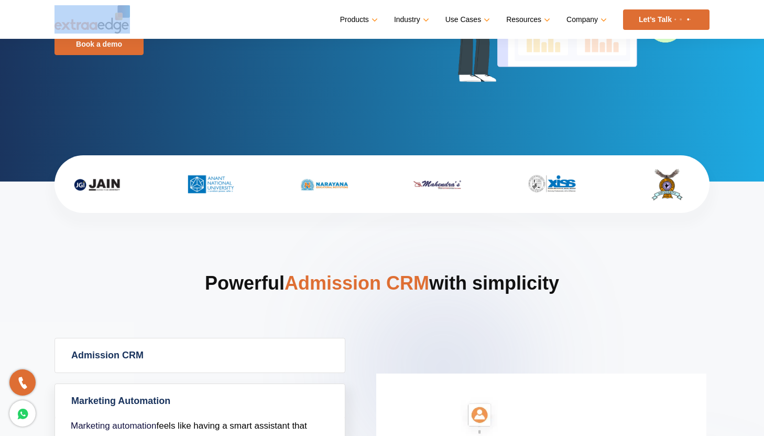  I want to click on a: Marketing Automation, so click(200, 400).